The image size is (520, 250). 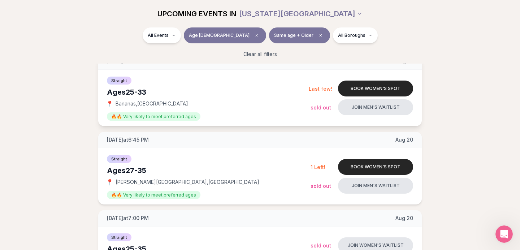 What do you see at coordinates (260, 54) in the screenshot?
I see `button: Clear all filters` at bounding box center [260, 54].